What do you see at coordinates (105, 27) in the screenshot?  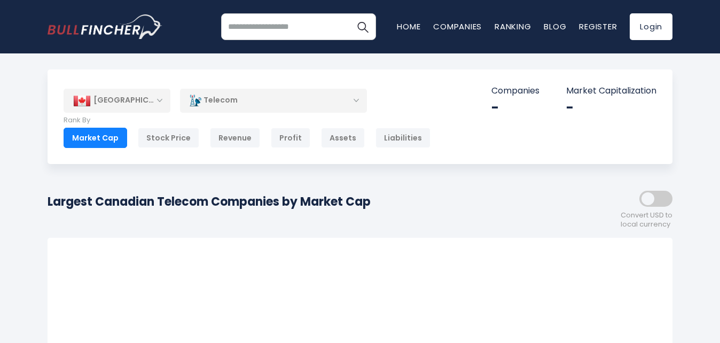 I see `a: Go to homepage` at bounding box center [105, 27].